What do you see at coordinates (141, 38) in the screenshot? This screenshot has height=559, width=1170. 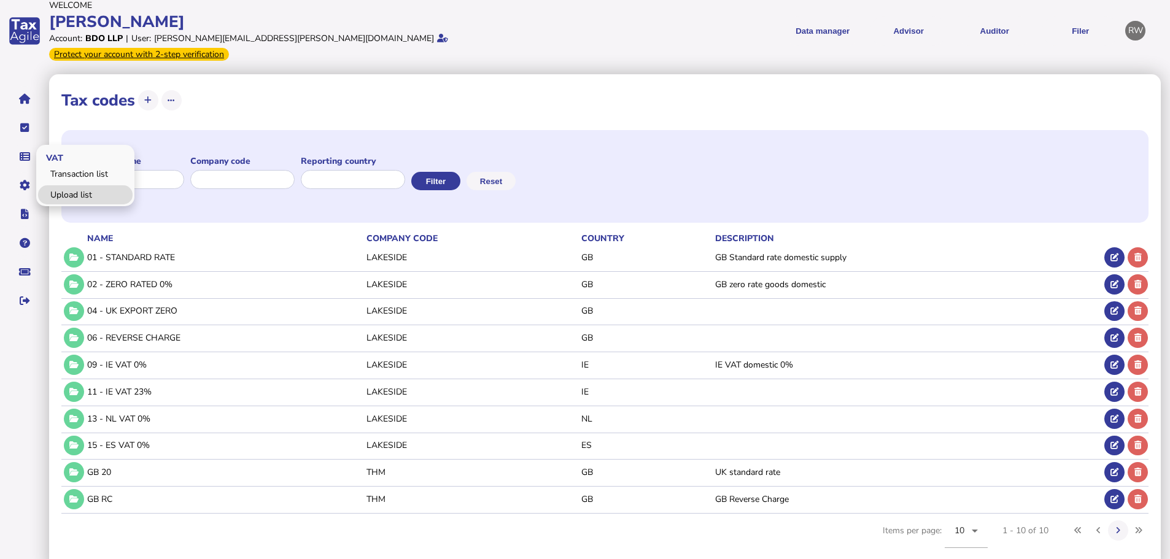 I see `div: User:` at bounding box center [141, 38].